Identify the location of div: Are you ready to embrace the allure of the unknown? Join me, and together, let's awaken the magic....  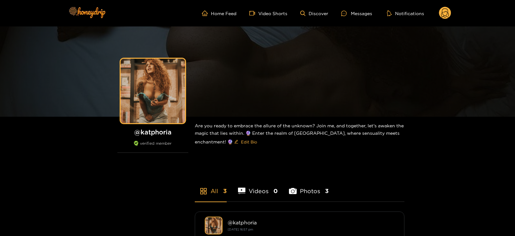
(300, 134).